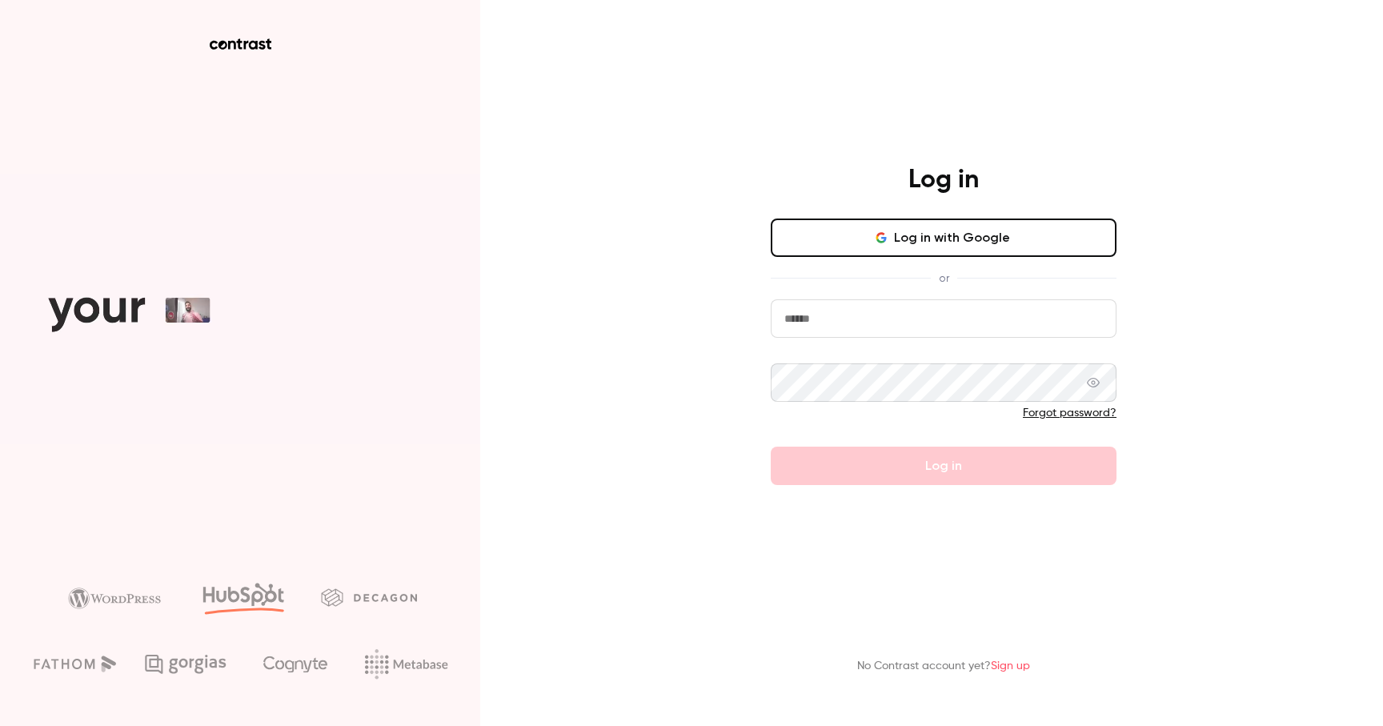 This screenshot has width=1383, height=726. Describe the element at coordinates (1010, 666) in the screenshot. I see `a: Sign up` at that location.